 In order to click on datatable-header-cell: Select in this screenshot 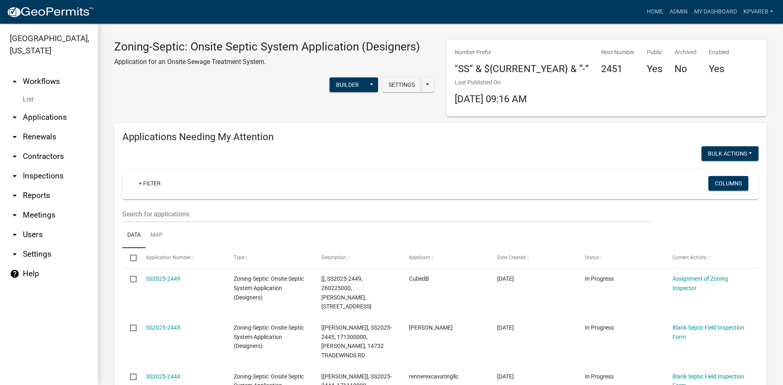, I will do `click(130, 258)`.